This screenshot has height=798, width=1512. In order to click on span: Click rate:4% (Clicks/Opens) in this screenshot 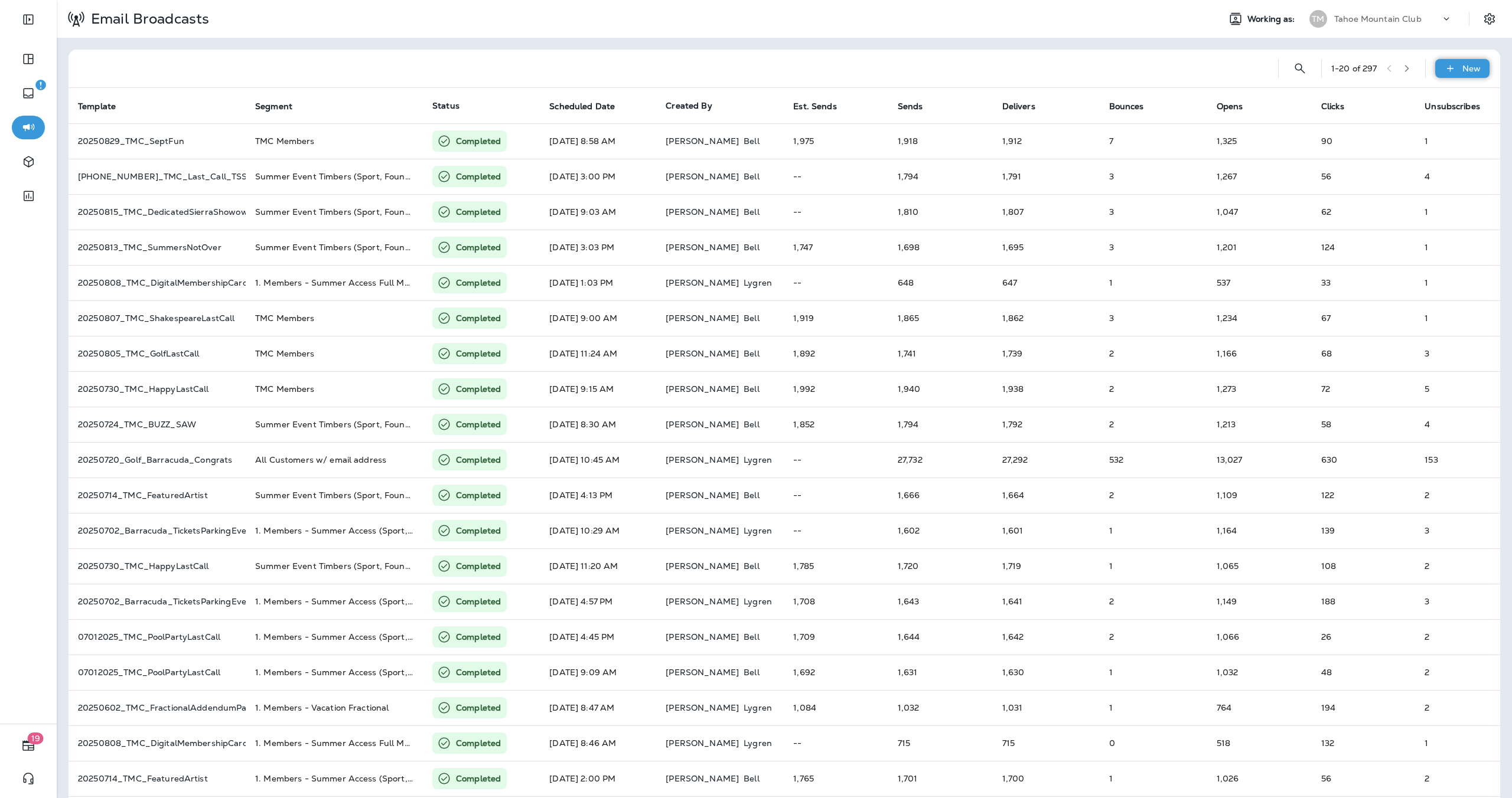, I will do `click(1325, 177)`.